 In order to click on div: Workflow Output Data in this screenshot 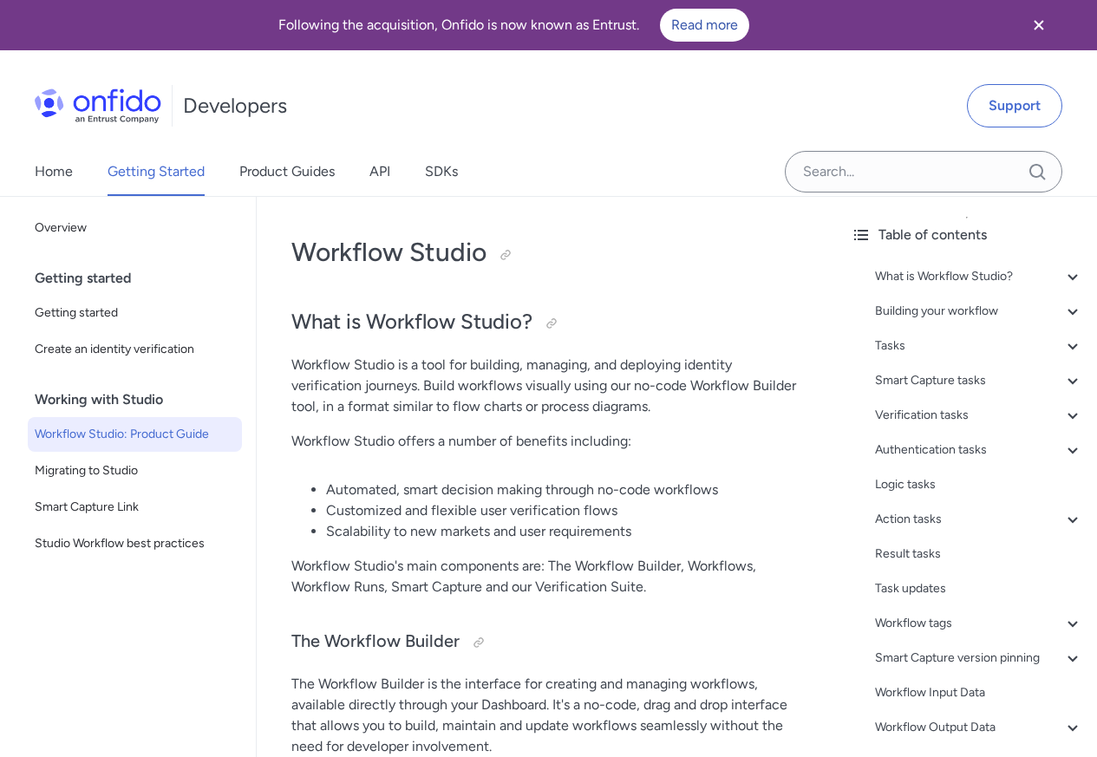, I will do `click(979, 727)`.